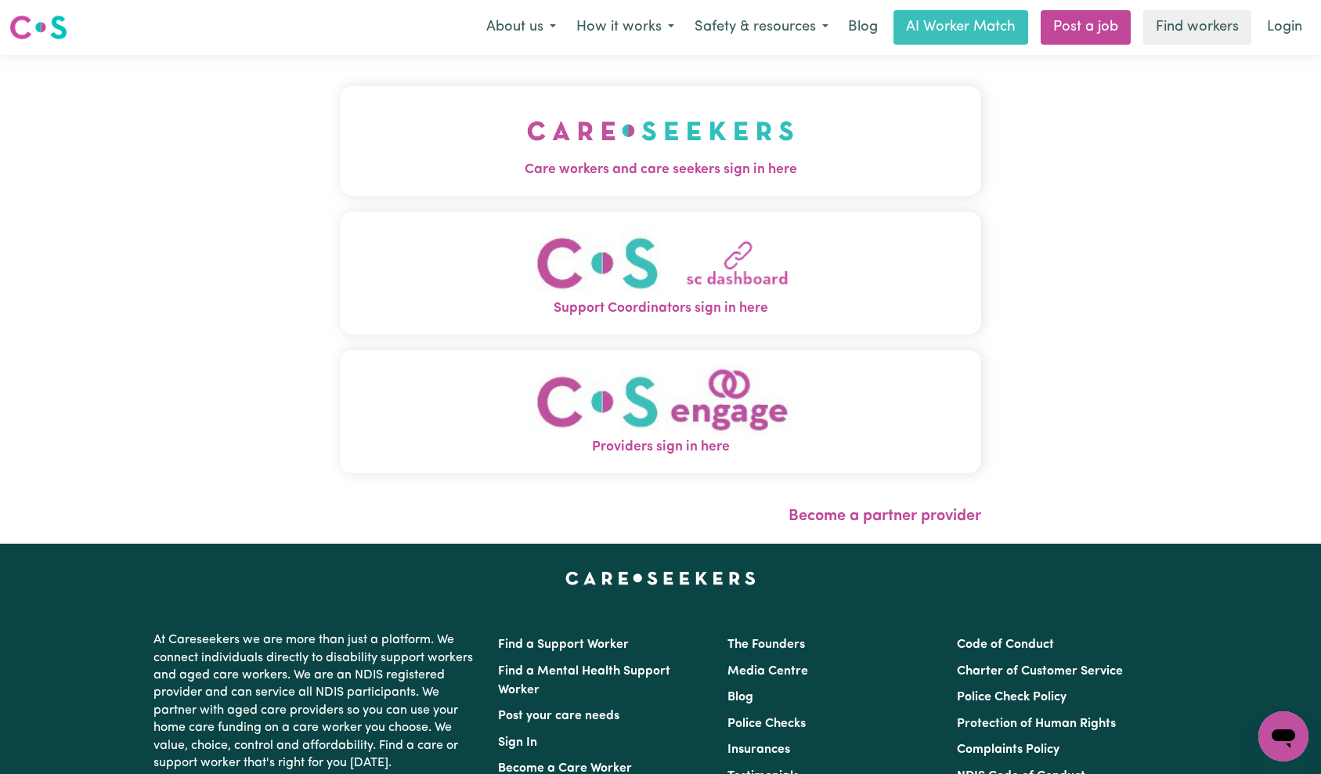  What do you see at coordinates (766, 645) in the screenshot?
I see `a: The Founders` at bounding box center [766, 645].